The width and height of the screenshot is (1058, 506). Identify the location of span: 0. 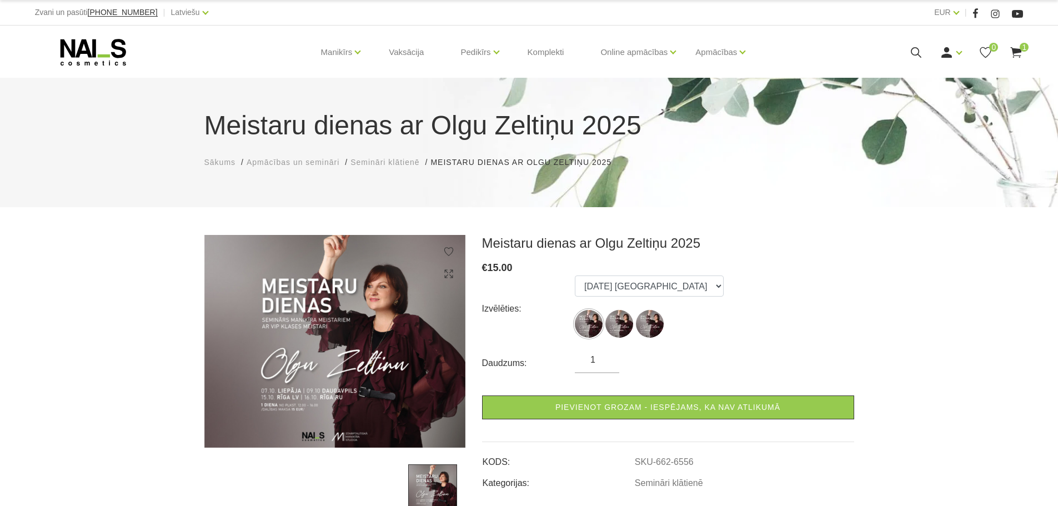
(994, 47).